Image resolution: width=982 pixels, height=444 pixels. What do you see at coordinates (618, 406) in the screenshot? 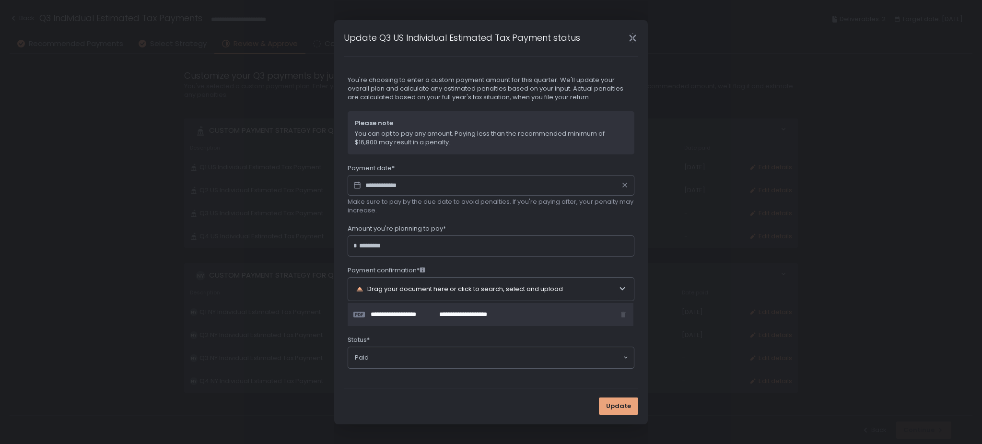
I see `span: Update` at bounding box center [618, 406].